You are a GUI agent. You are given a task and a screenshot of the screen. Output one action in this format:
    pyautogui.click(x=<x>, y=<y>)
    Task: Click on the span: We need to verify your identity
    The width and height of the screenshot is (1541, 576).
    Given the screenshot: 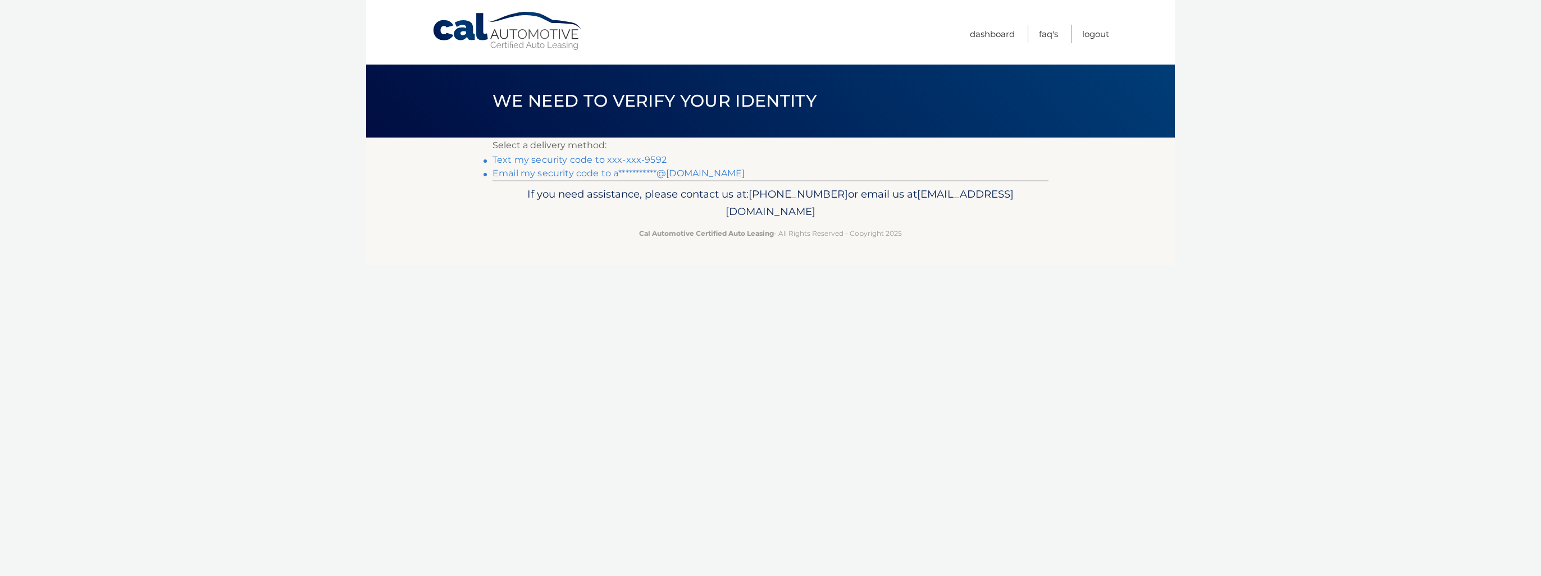 What is the action you would take?
    pyautogui.click(x=654, y=101)
    